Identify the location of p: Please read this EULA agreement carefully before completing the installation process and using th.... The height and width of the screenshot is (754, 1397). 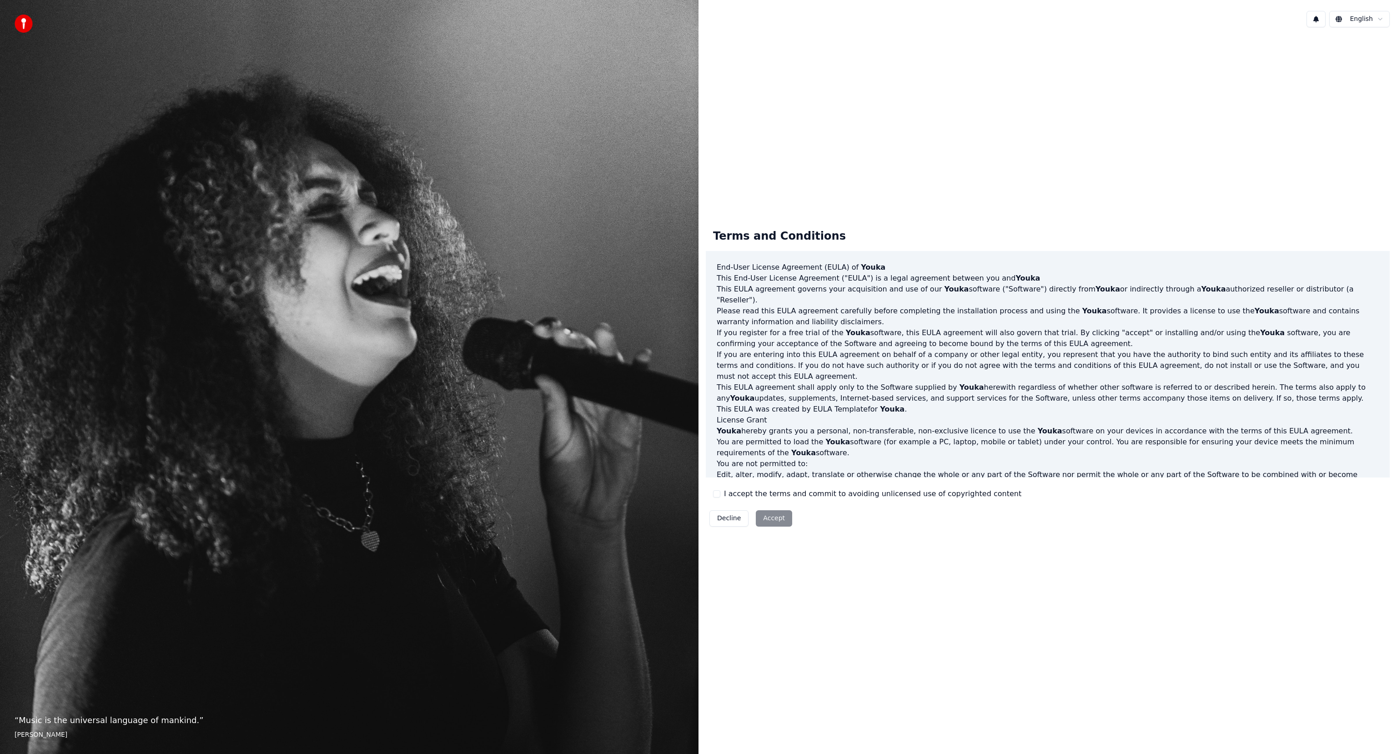
(1048, 317).